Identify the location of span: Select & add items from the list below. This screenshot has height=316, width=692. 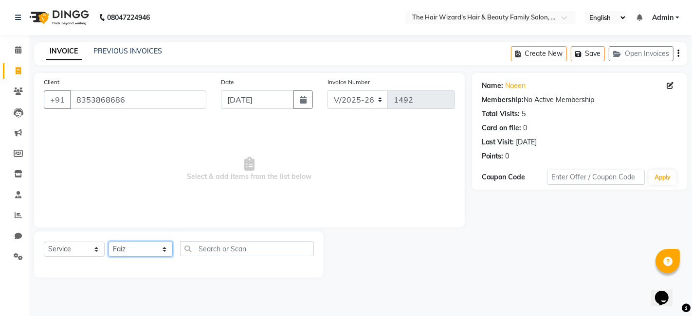
(249, 169).